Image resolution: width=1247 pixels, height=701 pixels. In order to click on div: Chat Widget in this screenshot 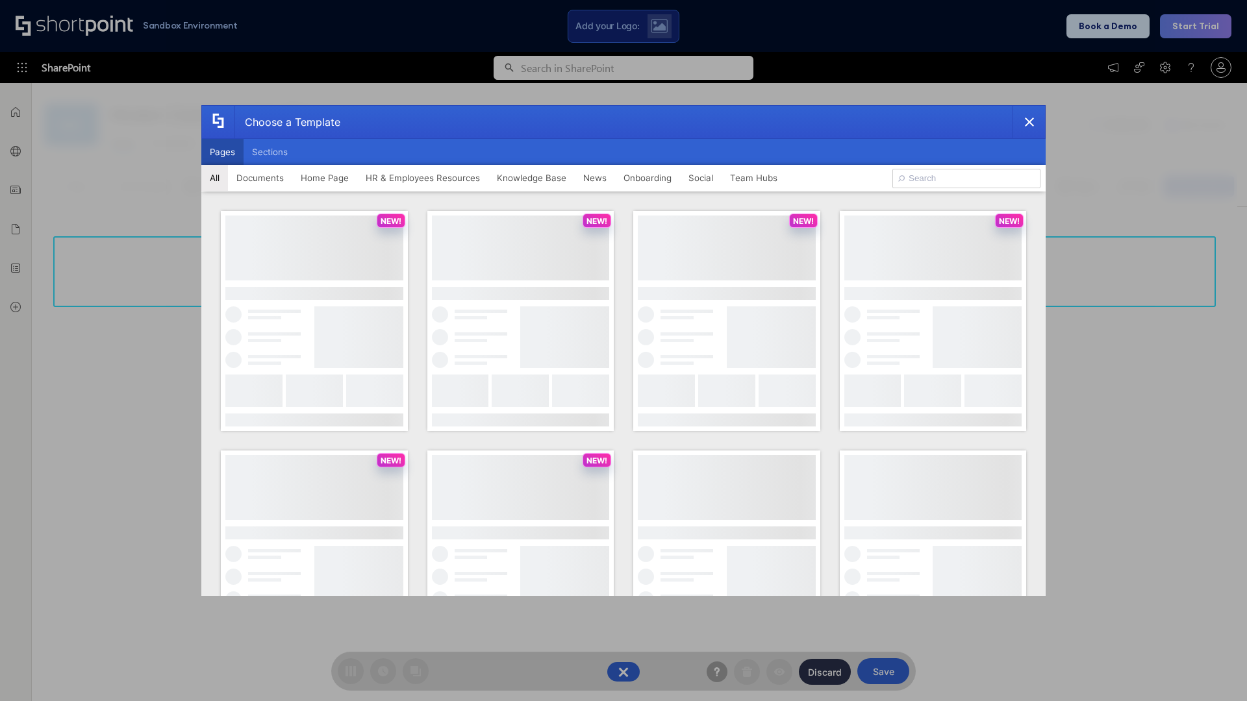, I will do `click(1214, 670)`.